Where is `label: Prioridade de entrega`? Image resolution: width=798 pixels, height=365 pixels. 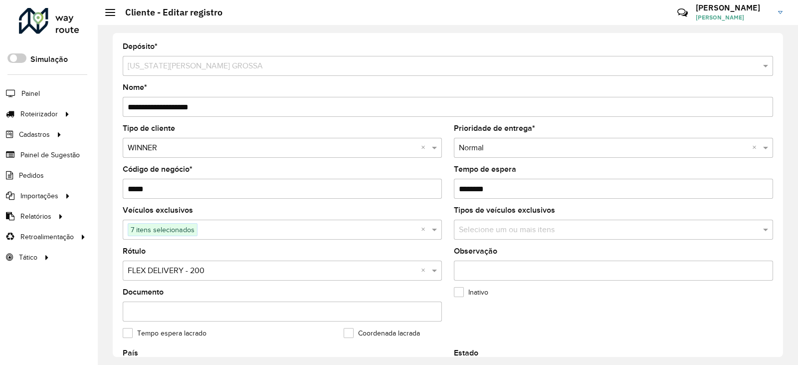
label: Prioridade de entrega is located at coordinates (495, 128).